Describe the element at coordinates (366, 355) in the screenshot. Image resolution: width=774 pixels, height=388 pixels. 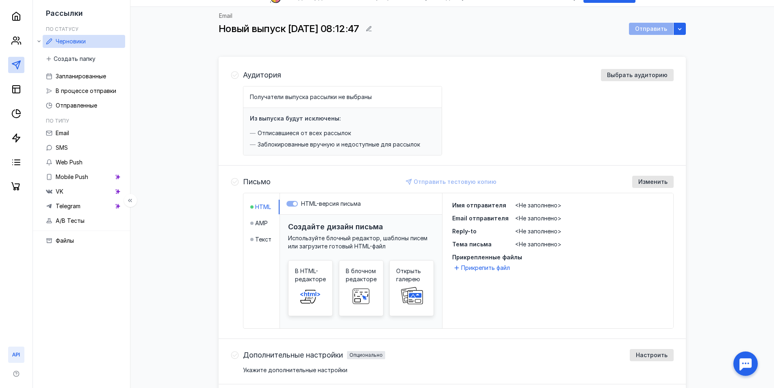
I see `div: Опционально` at that location.